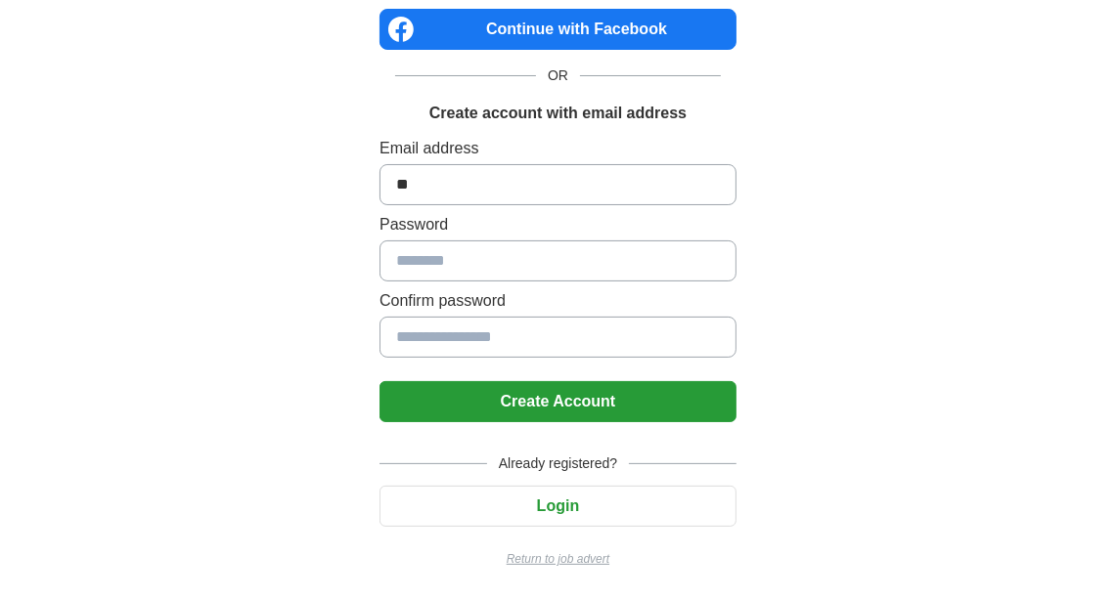 The image size is (1116, 599). What do you see at coordinates (557, 402) in the screenshot?
I see `button: Create Account` at bounding box center [557, 402].